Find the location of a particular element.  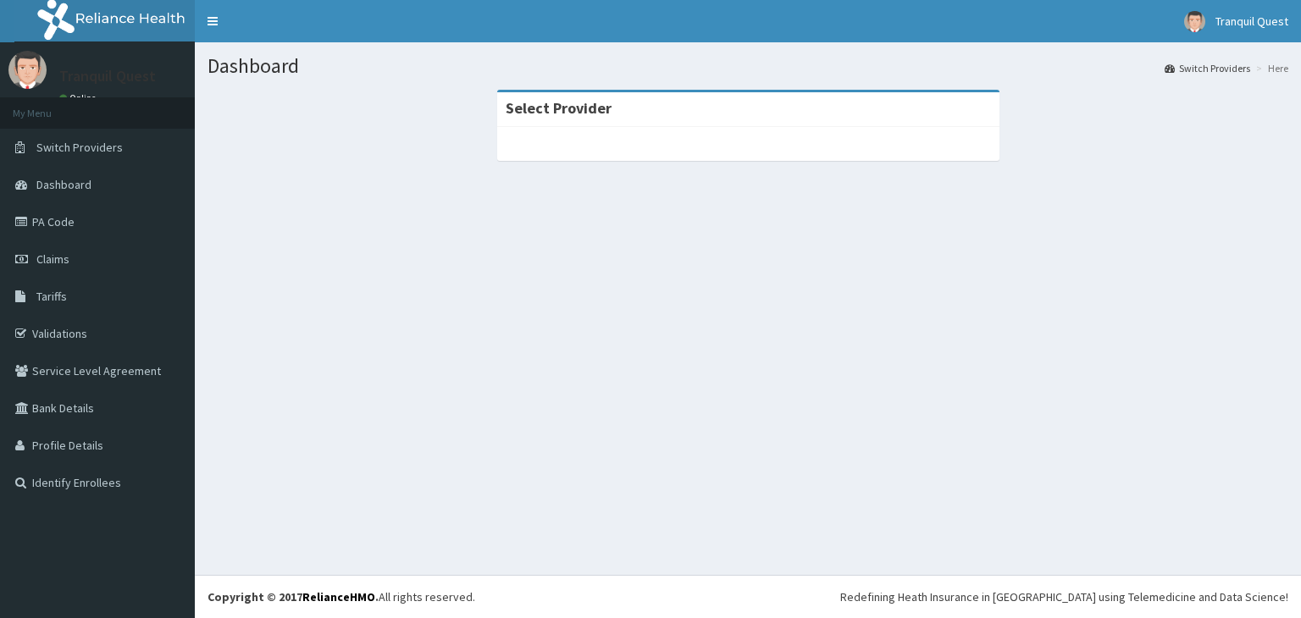

strong: Select Provider is located at coordinates (558, 108).